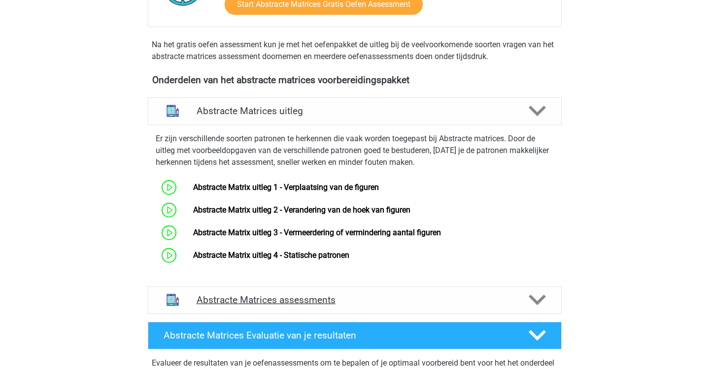  I want to click on div: Na het gratis oefen assessment kun je met het oefenpakket de uitleg bij de veelvoorkomende soorte..., so click(355, 51).